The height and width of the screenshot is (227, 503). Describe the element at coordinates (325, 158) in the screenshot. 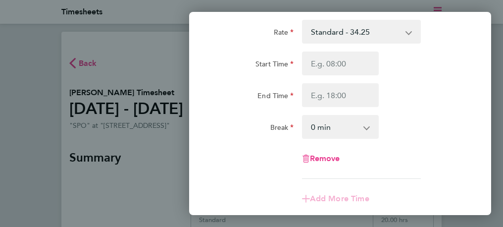

I see `span: Remove` at that location.